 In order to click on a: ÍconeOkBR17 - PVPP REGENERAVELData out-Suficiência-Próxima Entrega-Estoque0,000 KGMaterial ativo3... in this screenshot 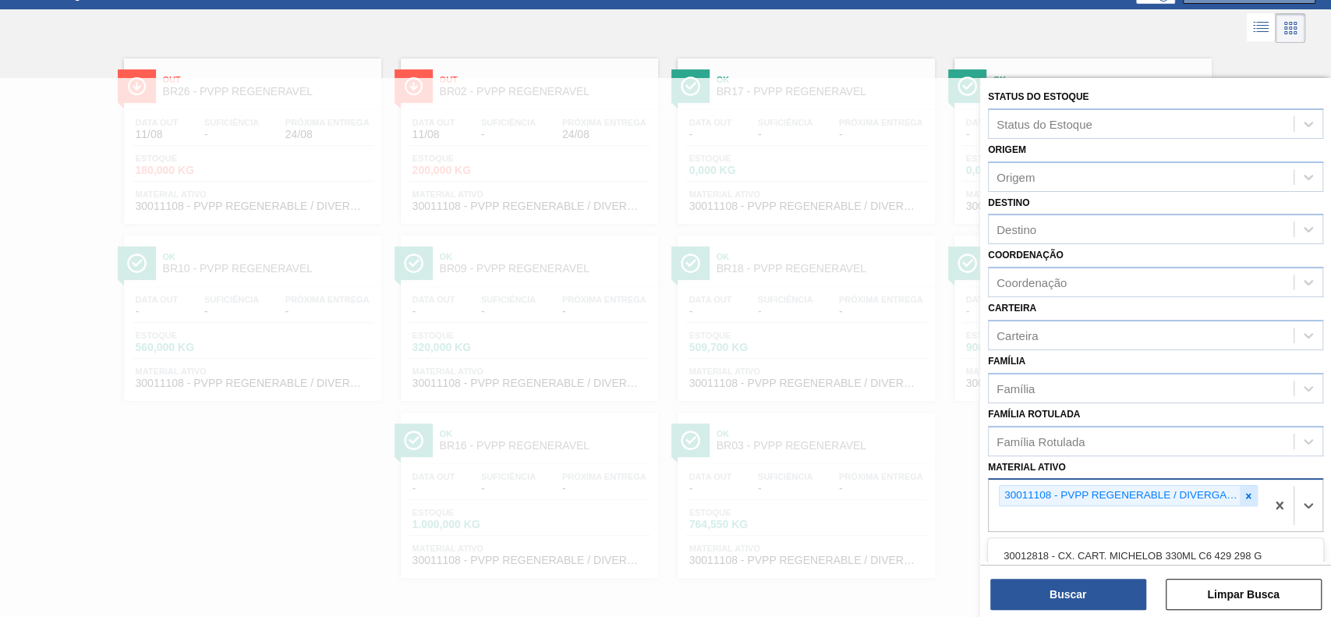, I will do `click(804, 135)`.